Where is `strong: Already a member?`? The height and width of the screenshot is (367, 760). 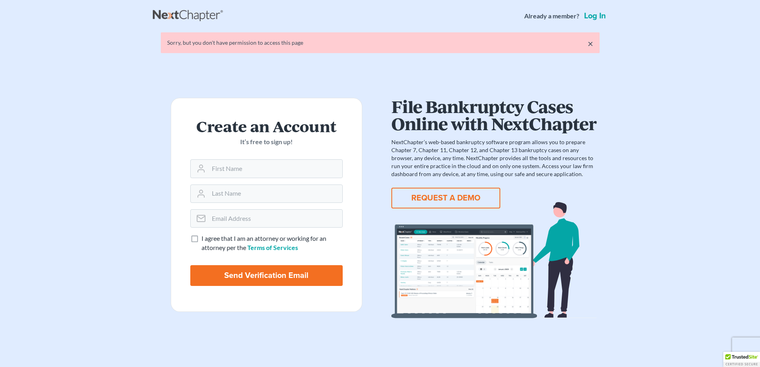 strong: Already a member? is located at coordinates (552, 16).